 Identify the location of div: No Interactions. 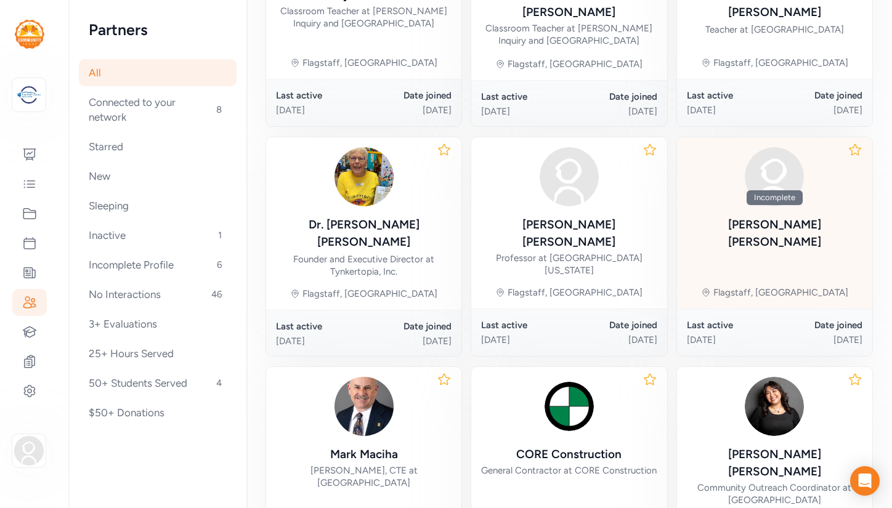
(158, 295).